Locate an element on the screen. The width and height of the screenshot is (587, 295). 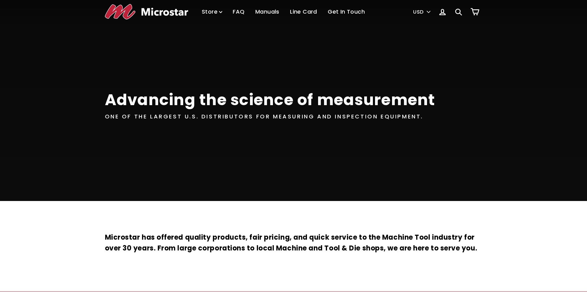
a: Manuals is located at coordinates (267, 12).